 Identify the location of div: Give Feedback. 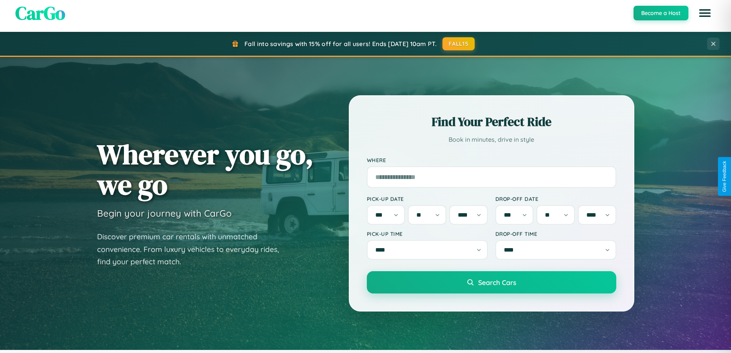
(724, 176).